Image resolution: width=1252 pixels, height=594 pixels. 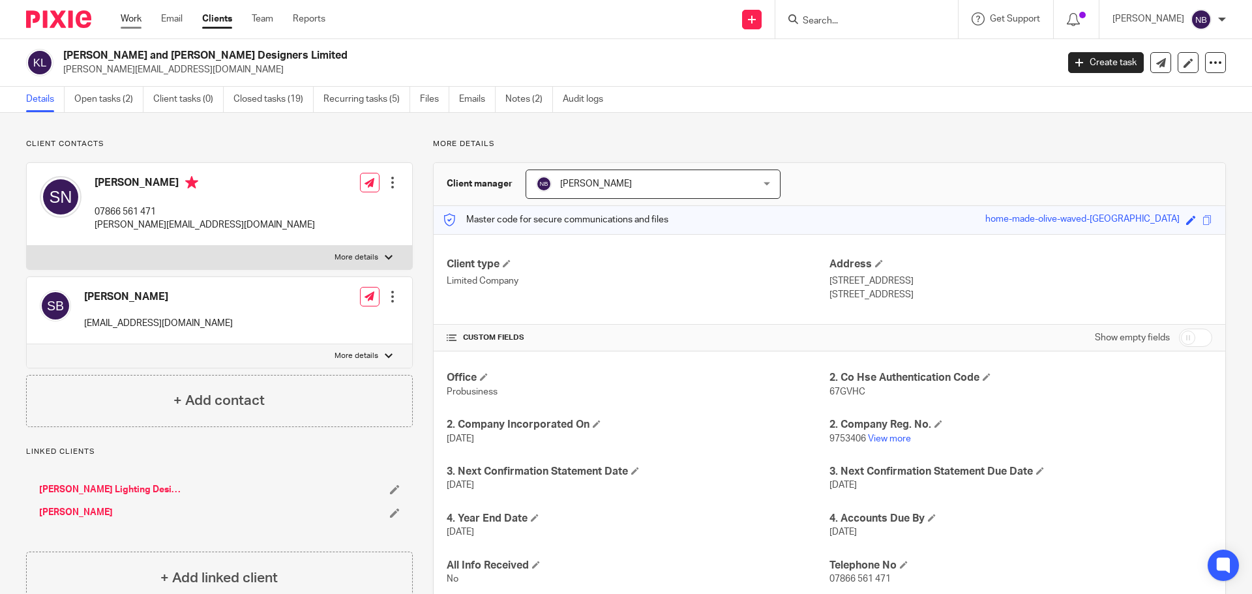 What do you see at coordinates (1021, 378) in the screenshot?
I see `h4: 2. Co Hse Authentication Code` at bounding box center [1021, 378].